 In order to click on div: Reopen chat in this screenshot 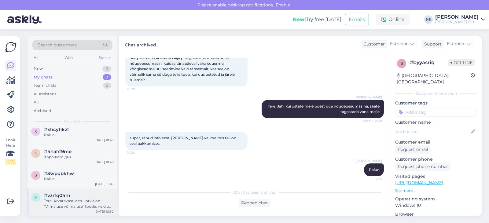, I will do `click(255, 203)`.